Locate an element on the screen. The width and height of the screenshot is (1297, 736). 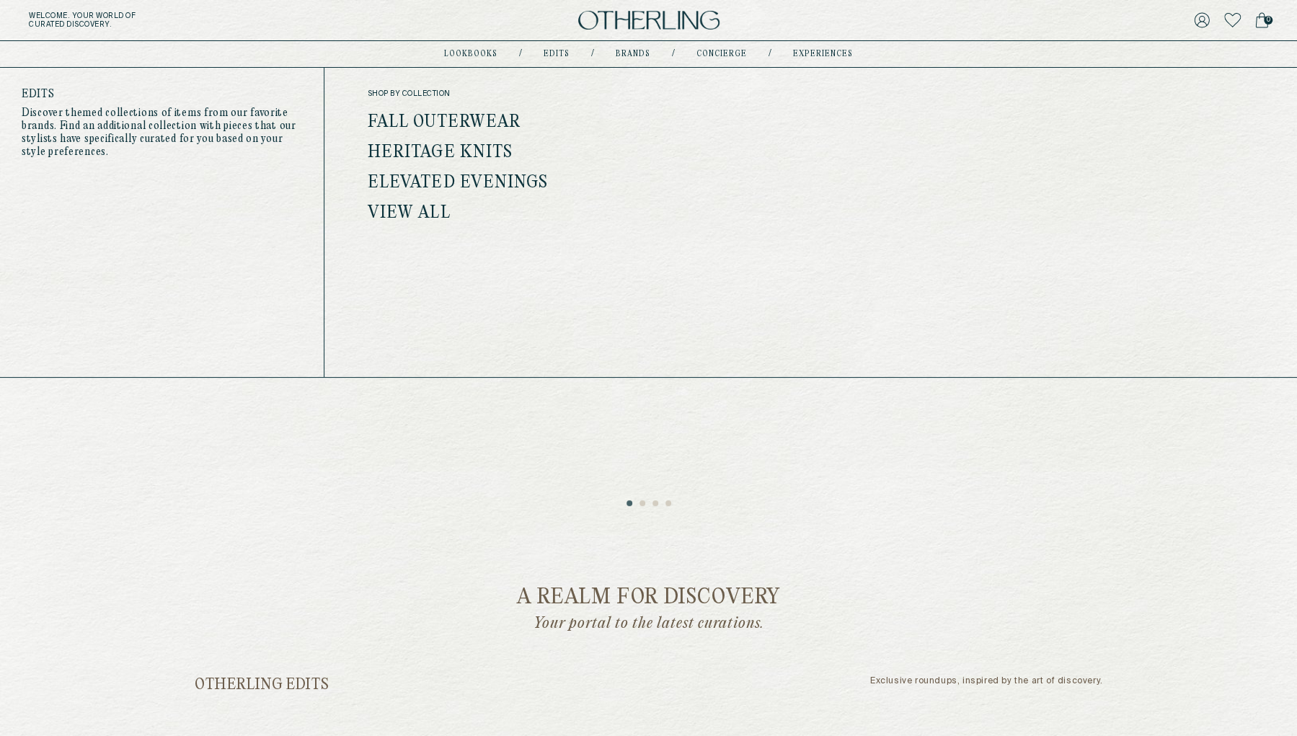
a: Brands is located at coordinates (633, 54).